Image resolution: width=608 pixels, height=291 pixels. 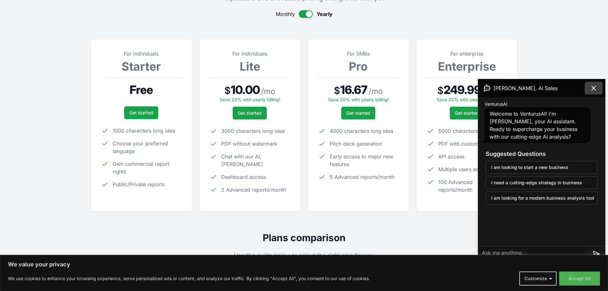 What do you see at coordinates (147, 147) in the screenshot?
I see `span: Choose your preferred language` at bounding box center [147, 147].